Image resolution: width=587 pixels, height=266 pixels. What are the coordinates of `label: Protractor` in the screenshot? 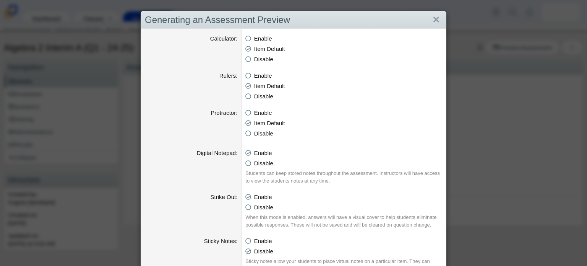 It's located at (224, 112).